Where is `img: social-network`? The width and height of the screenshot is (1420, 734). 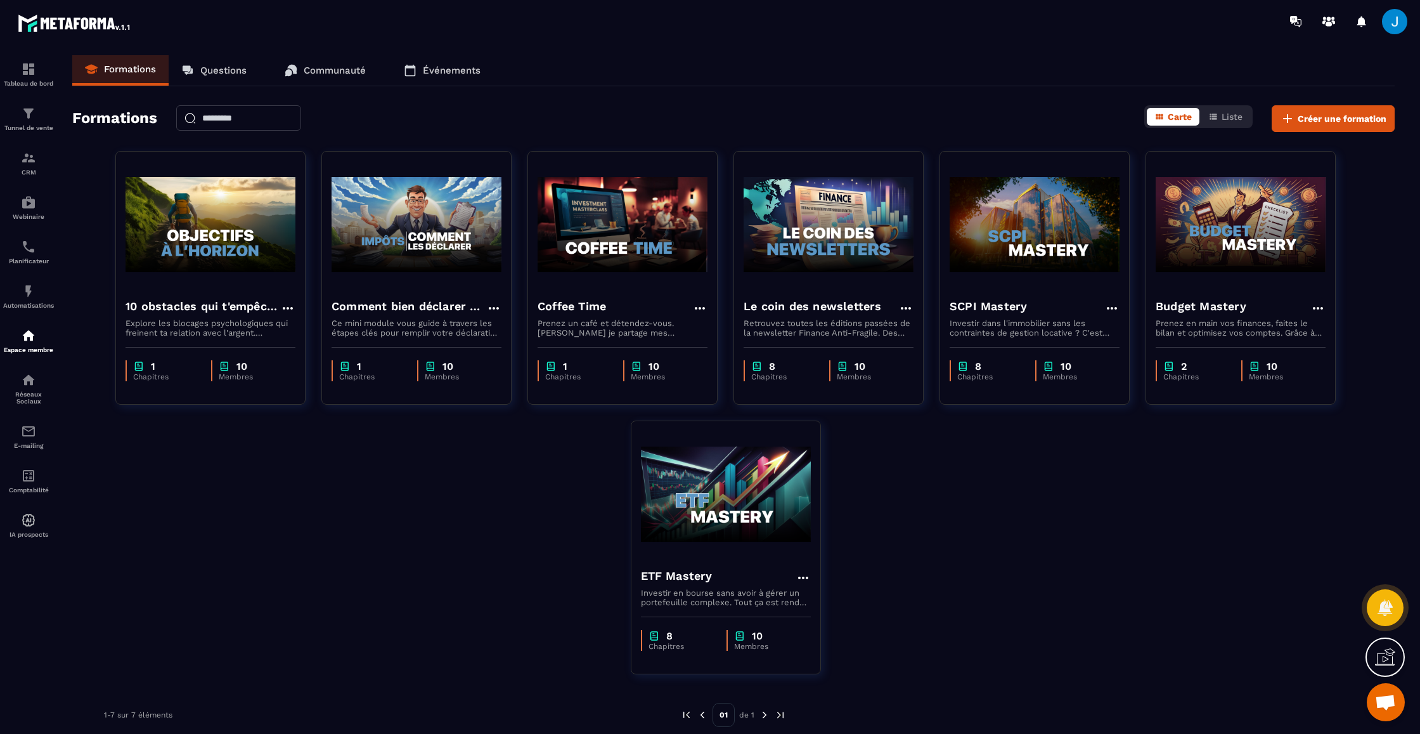 img: social-network is located at coordinates (29, 380).